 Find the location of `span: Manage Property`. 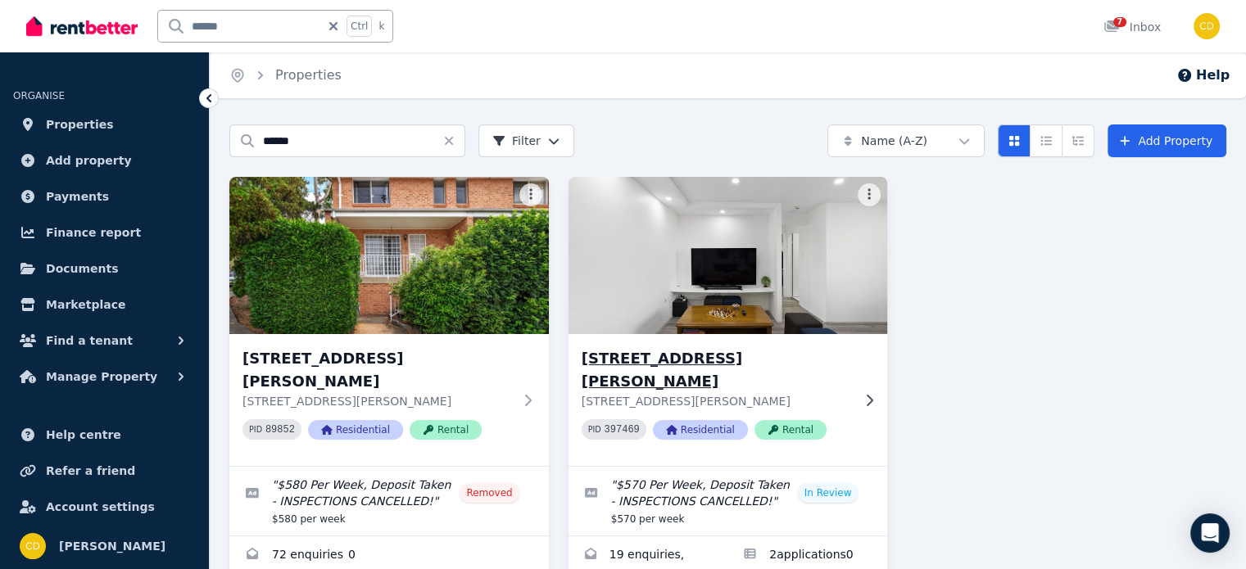

span: Manage Property is located at coordinates (102, 377).